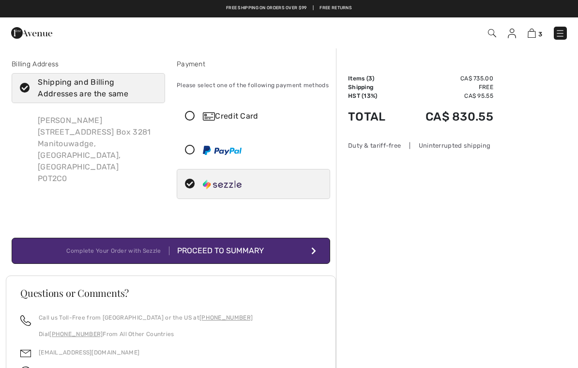  What do you see at coordinates (222, 184) in the screenshot?
I see `img: Sezzle` at bounding box center [222, 184].